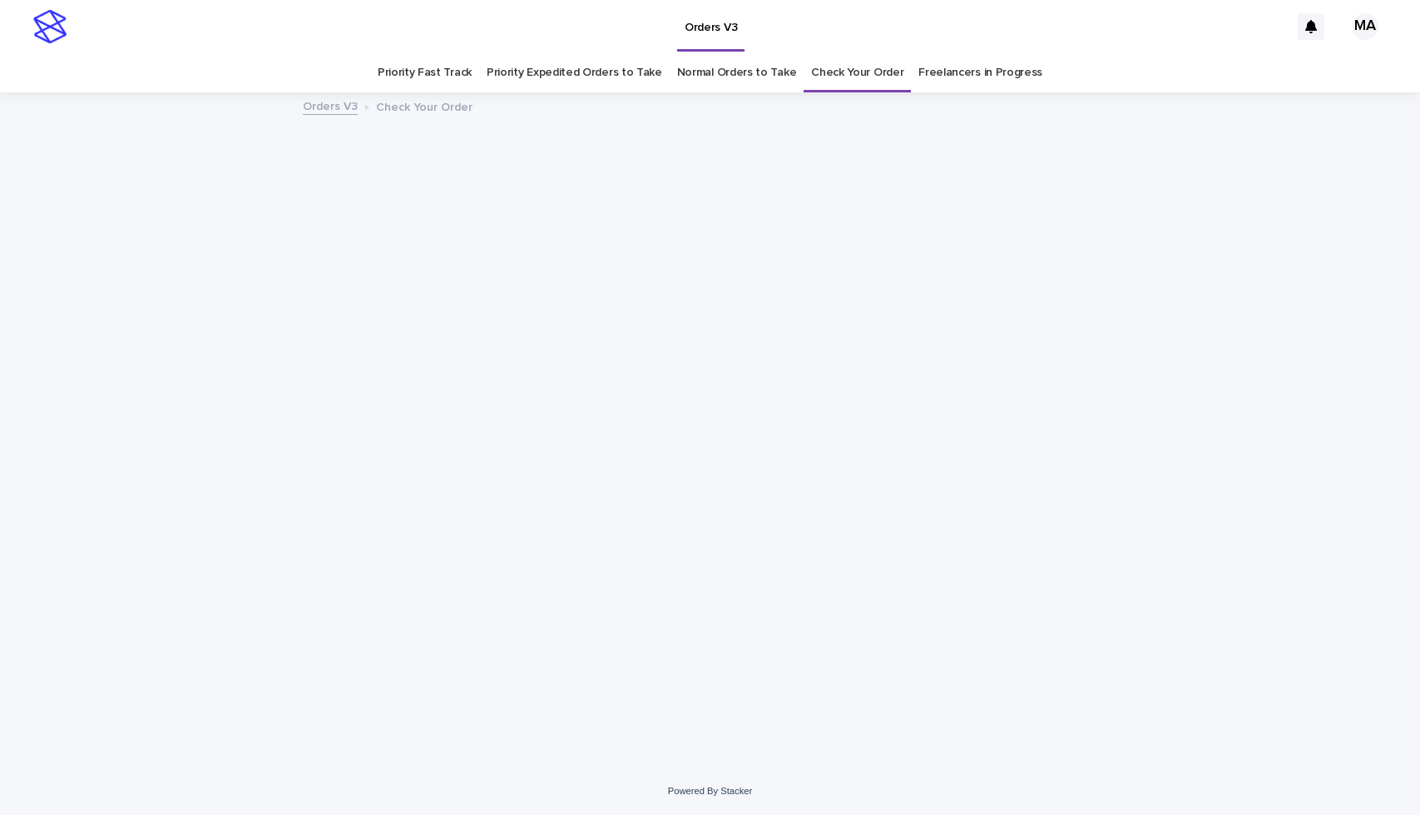 This screenshot has height=815, width=1420. I want to click on div: MA, so click(1366, 27).